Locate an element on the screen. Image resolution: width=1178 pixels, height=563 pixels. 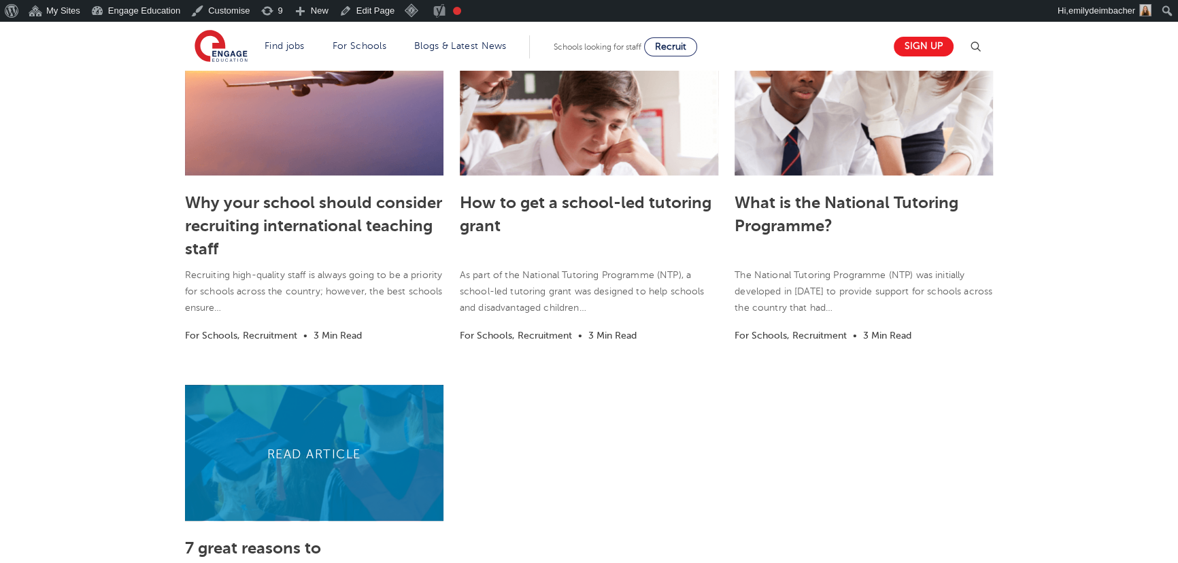
p: As part of the National Tutoring Programme (NTP), a school-led tutoring grant was designed to hel... is located at coordinates (589, 292).